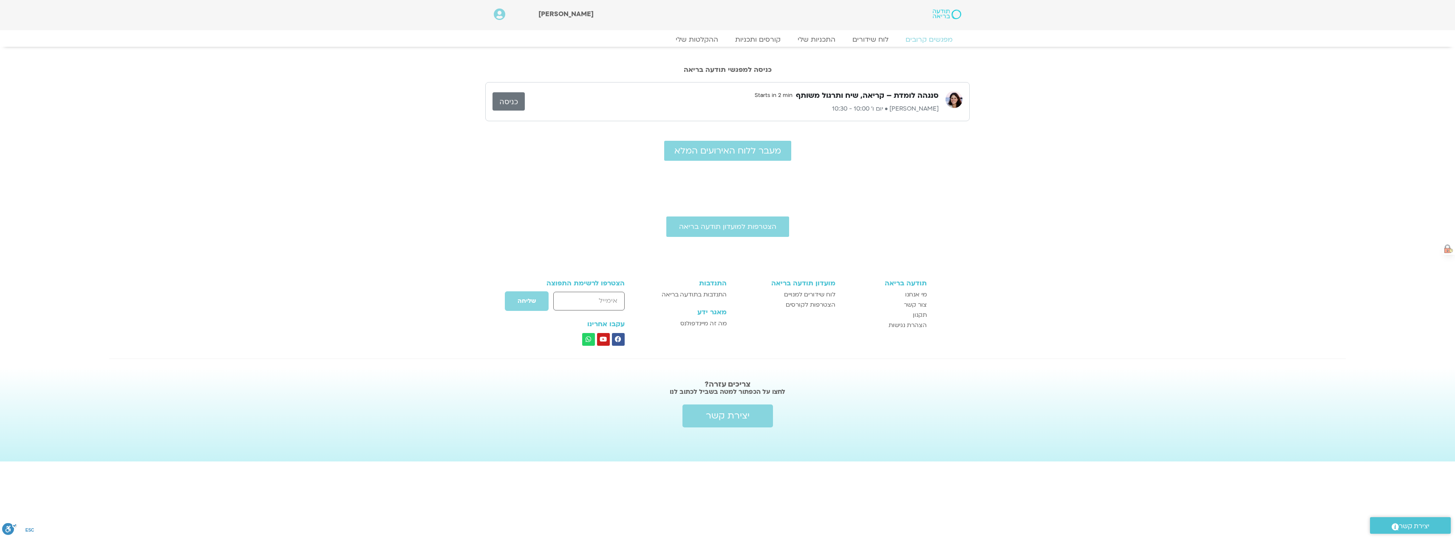 The height and width of the screenshot is (538, 1455). What do you see at coordinates (509, 101) in the screenshot?
I see `a: כניסה` at bounding box center [509, 101].